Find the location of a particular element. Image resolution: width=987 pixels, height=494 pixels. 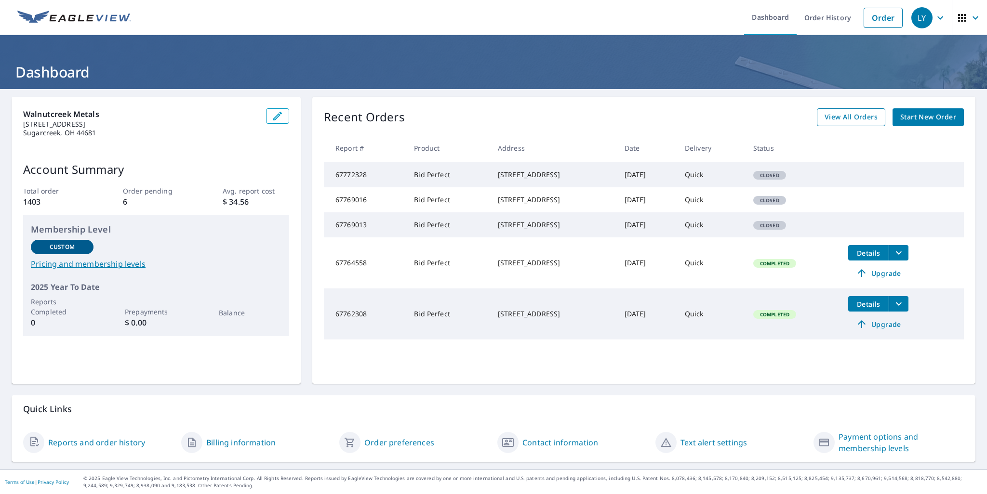

span: View All Orders is located at coordinates (851, 117).